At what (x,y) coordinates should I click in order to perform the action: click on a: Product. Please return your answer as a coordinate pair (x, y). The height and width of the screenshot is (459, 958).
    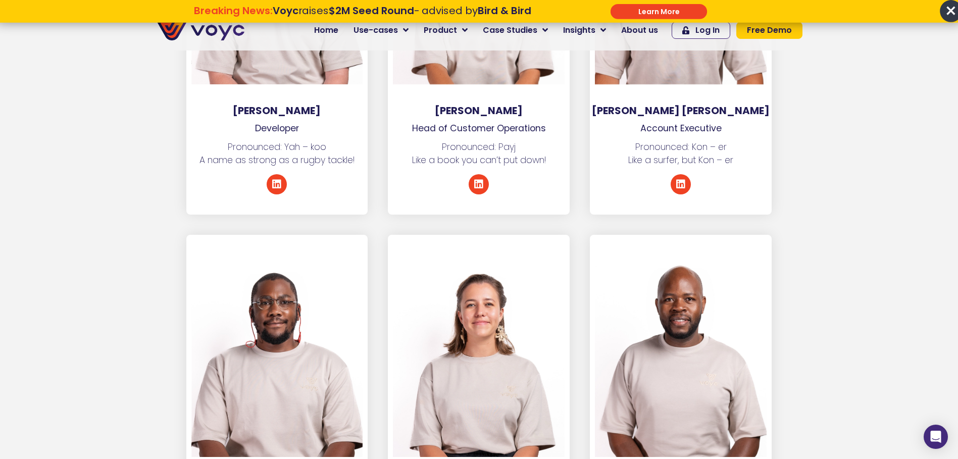
    Looking at the image, I should click on (445, 30).